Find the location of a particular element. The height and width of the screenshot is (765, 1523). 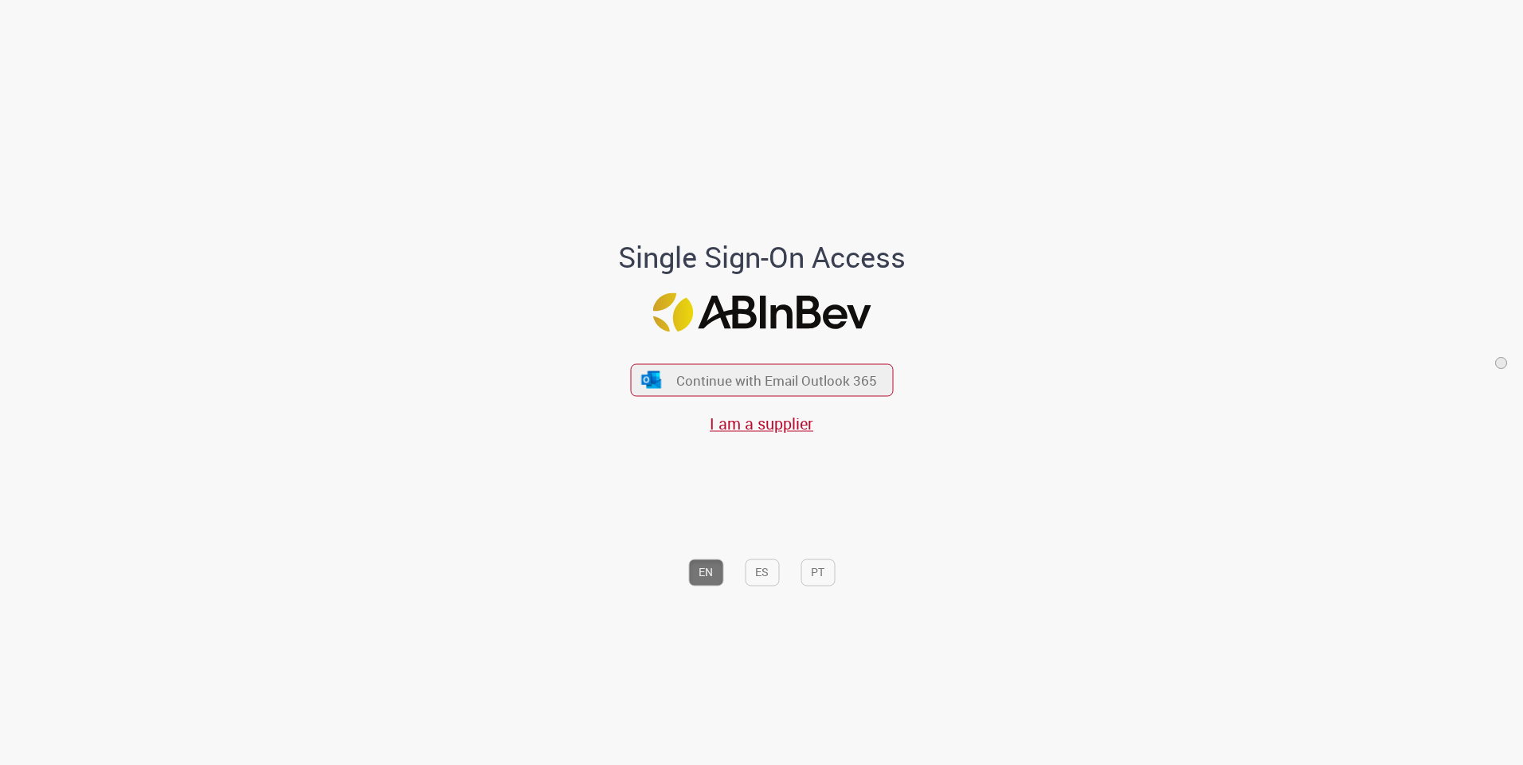

img: ícone Azure/Microsoft 360 is located at coordinates (652, 379).